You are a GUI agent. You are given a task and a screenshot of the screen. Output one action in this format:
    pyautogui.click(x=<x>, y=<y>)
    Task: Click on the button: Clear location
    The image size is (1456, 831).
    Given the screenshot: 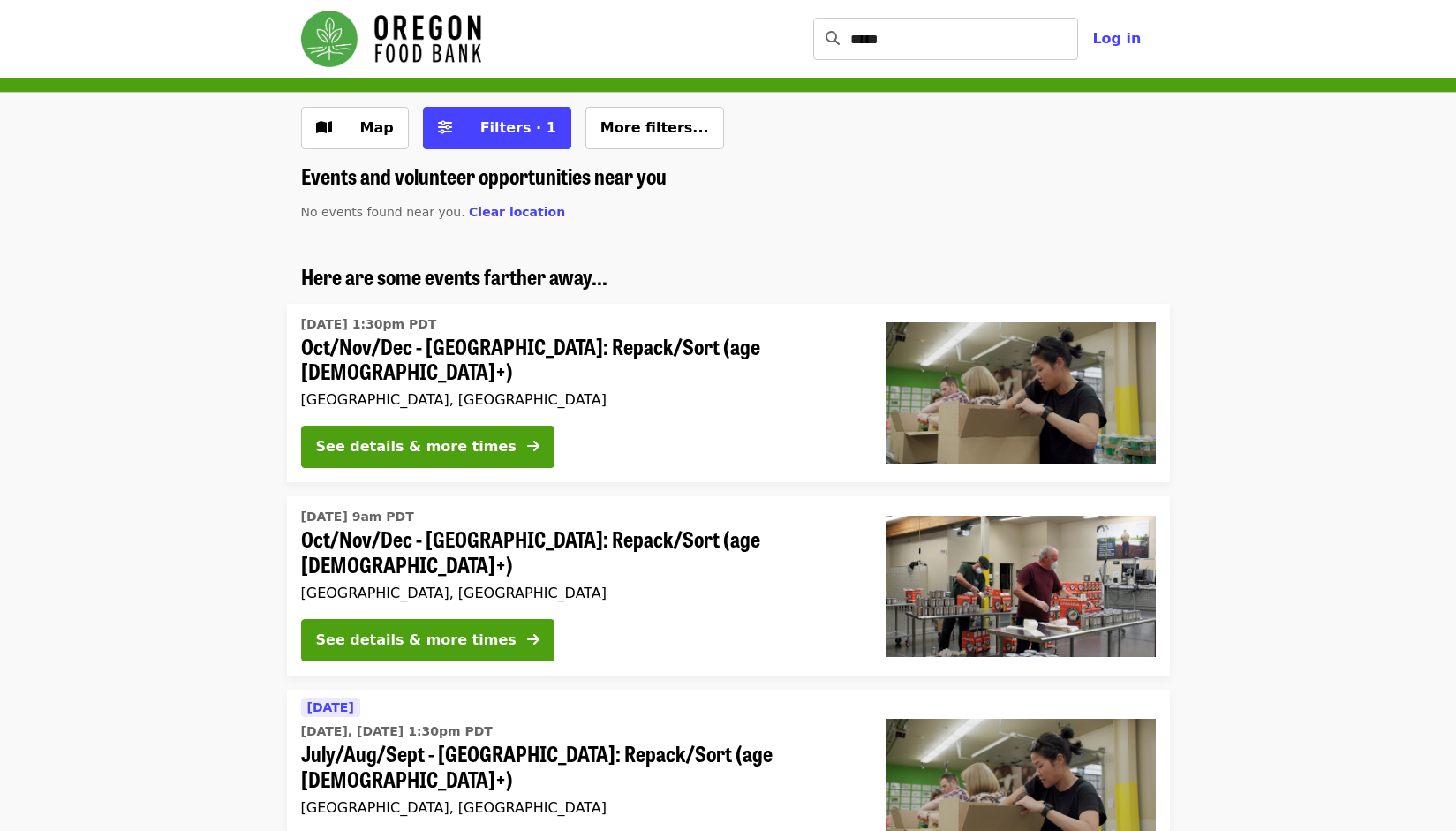 What is the action you would take?
    pyautogui.click(x=517, y=212)
    